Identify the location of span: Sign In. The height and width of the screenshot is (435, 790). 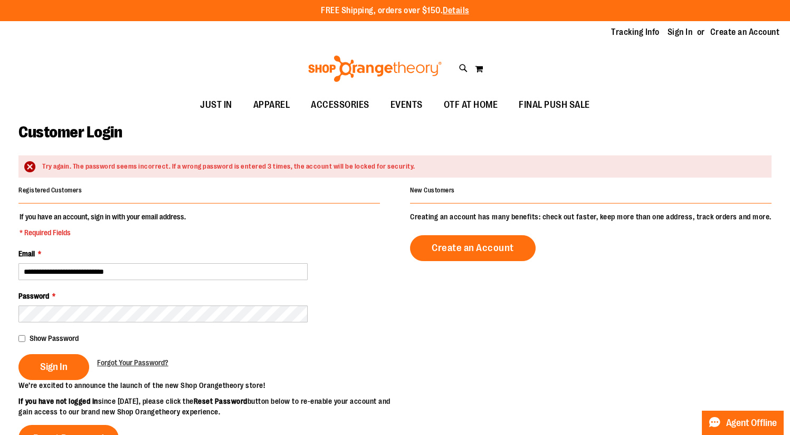
(54, 366).